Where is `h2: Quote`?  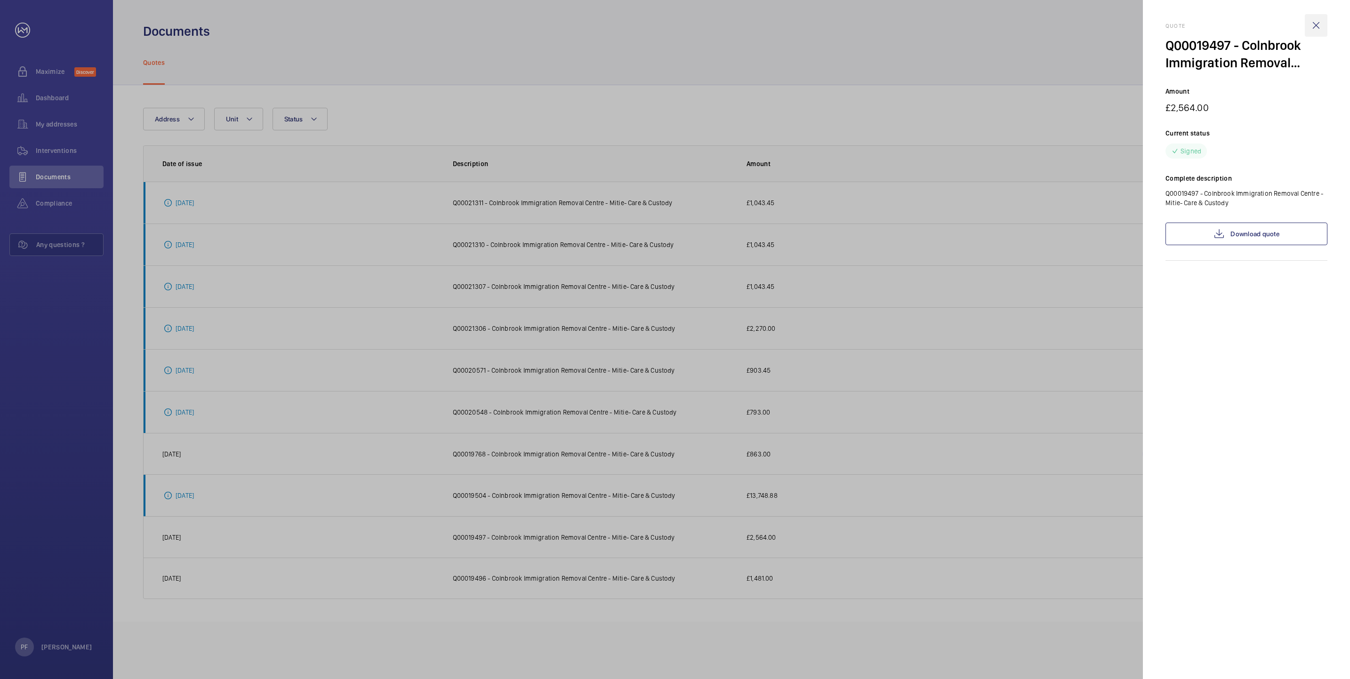 h2: Quote is located at coordinates (1246, 26).